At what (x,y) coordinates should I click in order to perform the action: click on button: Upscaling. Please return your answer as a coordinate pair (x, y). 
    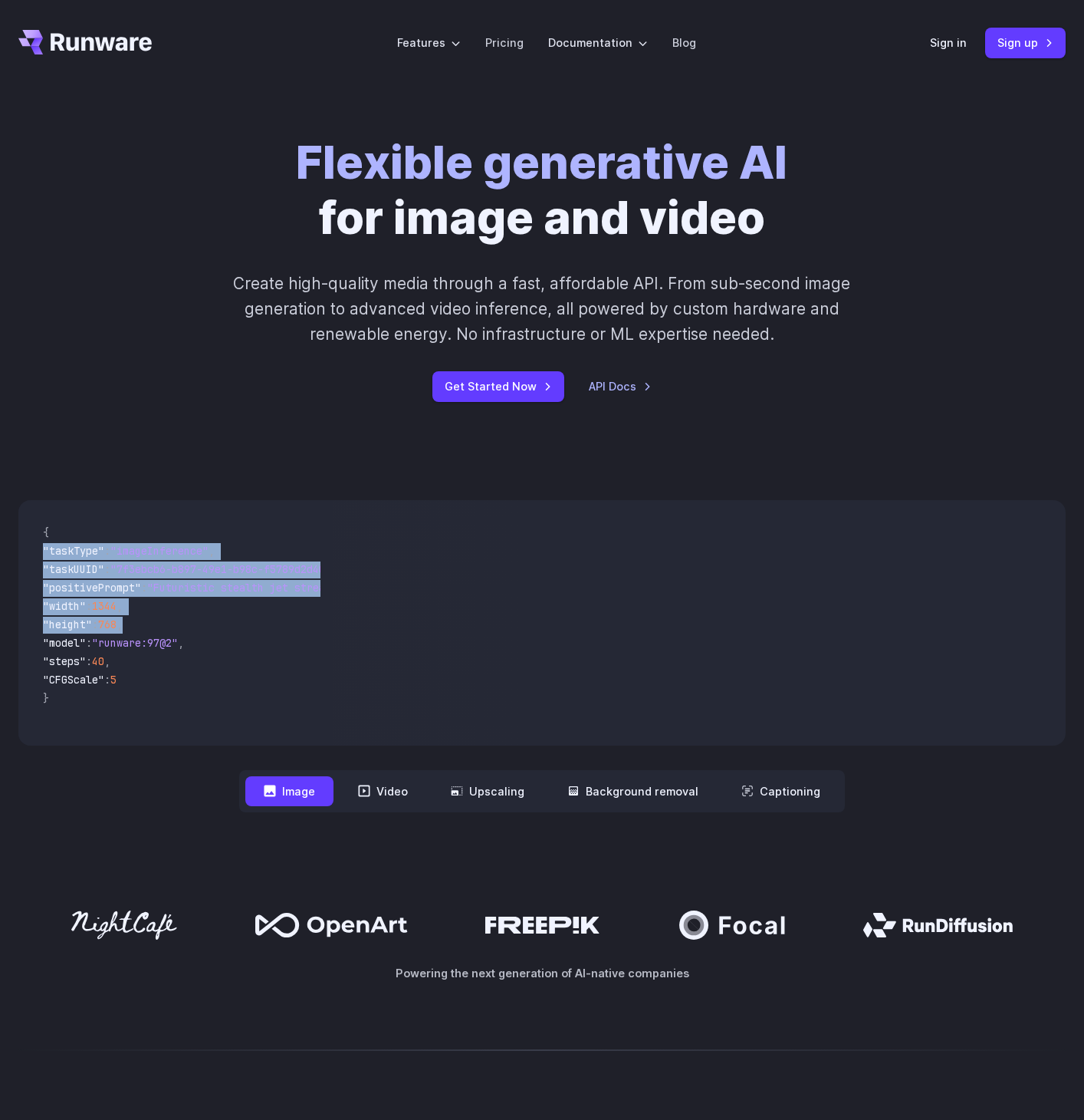
    Looking at the image, I should click on (488, 791).